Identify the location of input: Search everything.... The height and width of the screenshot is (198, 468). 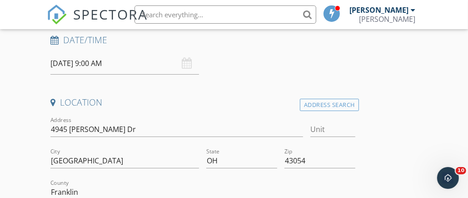
(225, 15).